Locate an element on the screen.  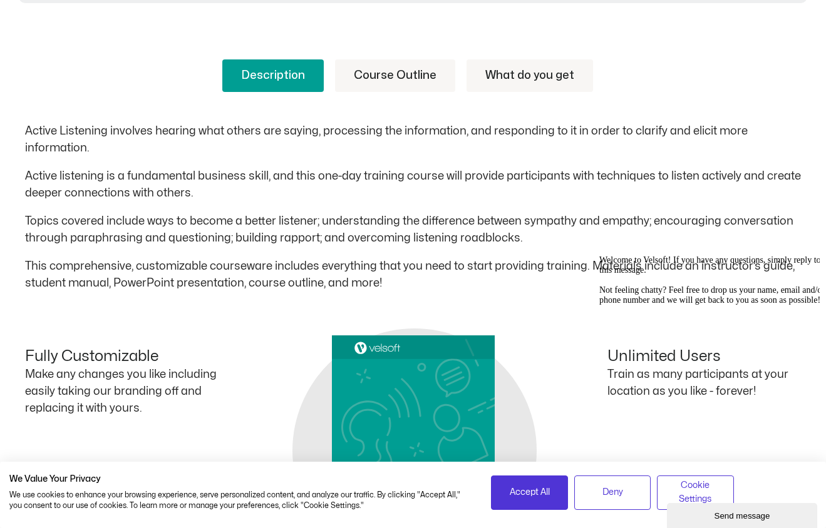
p: We use cookies to enhance your browsing experience, serve personalized content, and analyze our t... is located at coordinates (240, 501).